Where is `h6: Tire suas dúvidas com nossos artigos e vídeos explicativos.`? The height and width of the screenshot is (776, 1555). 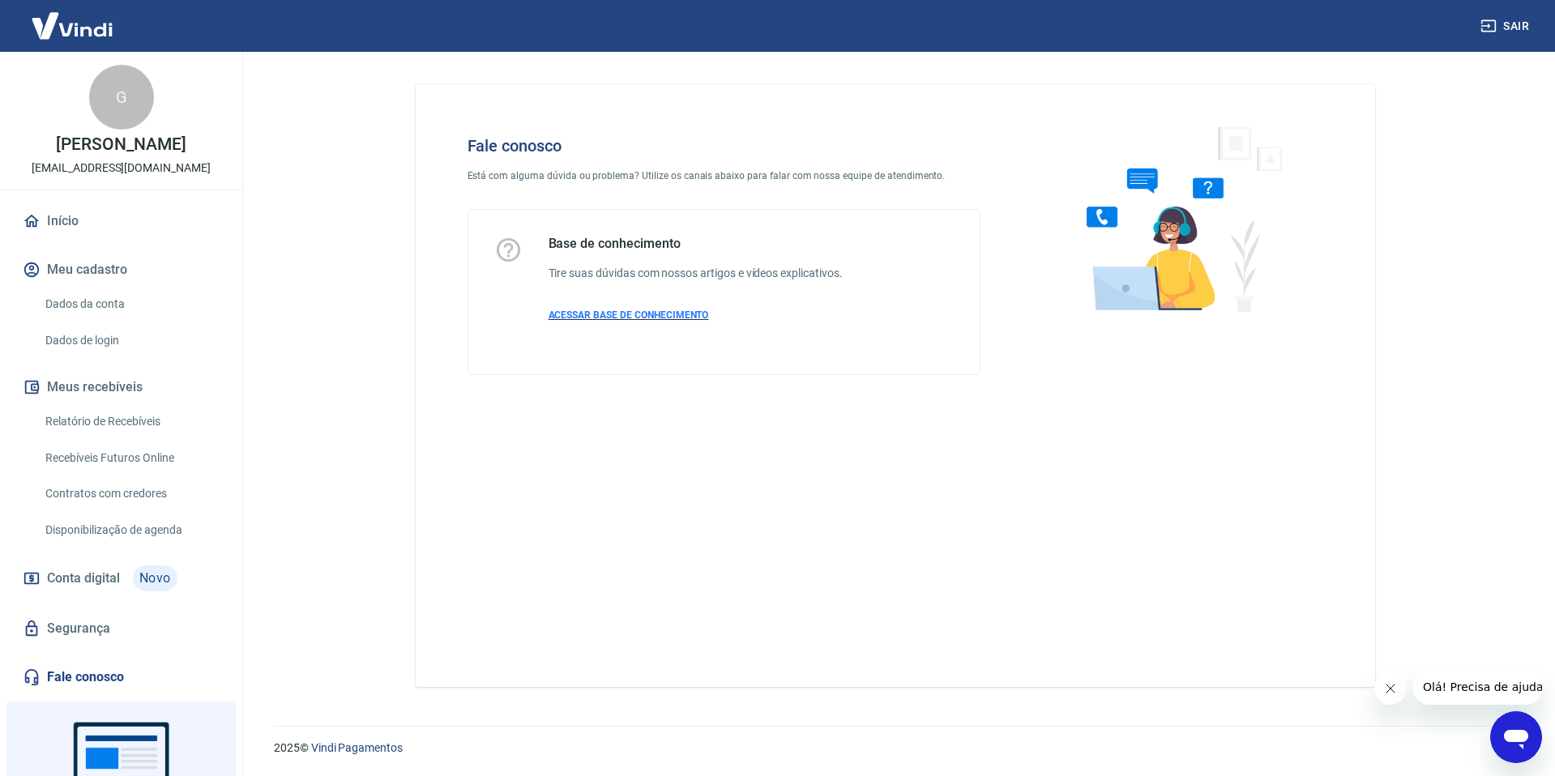 h6: Tire suas dúvidas com nossos artigos e vídeos explicativos. is located at coordinates (695, 273).